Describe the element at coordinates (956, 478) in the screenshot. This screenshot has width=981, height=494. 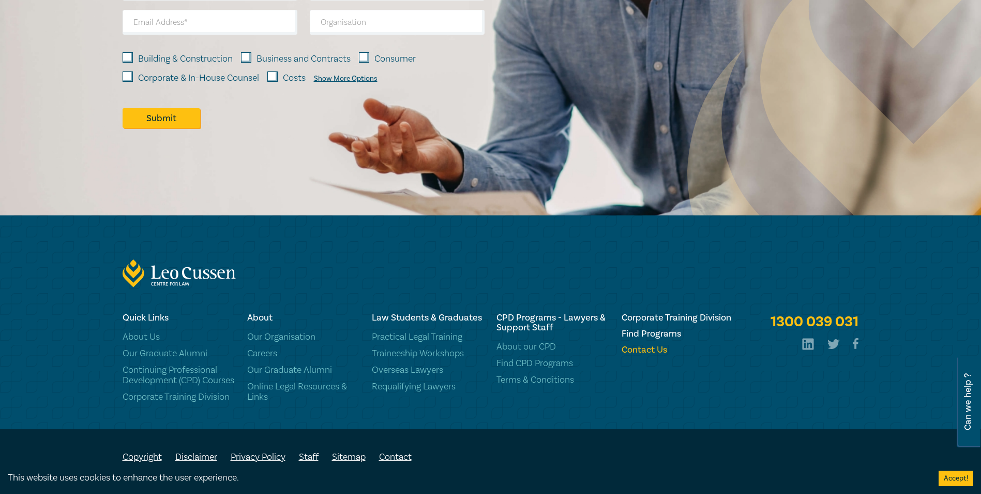
I see `button: Accept cookies` at that location.